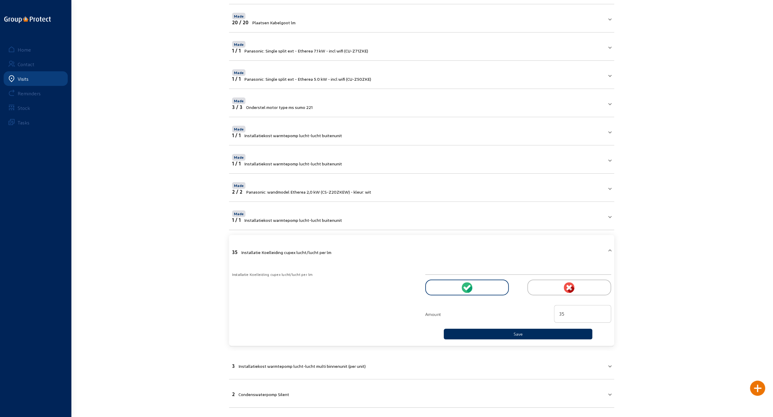  What do you see at coordinates (308, 79) in the screenshot?
I see `span: Panasonic: Single split ext - Etherea 5.0 kW - incl wifi (CU-Z50ZKE)` at bounding box center [308, 79].